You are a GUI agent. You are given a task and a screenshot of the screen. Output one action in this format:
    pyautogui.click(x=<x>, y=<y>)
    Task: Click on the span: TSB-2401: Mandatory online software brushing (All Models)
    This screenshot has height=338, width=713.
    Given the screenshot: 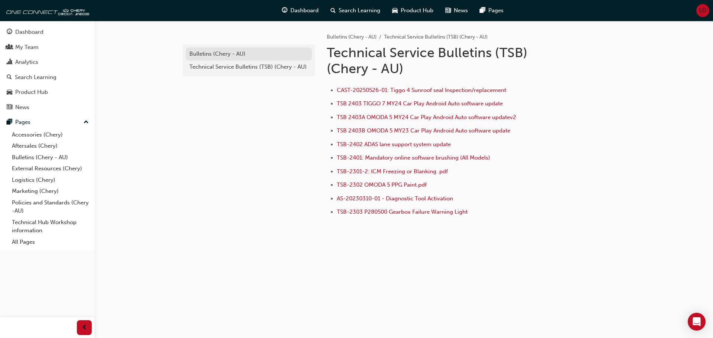 What is the action you would take?
    pyautogui.click(x=413, y=158)
    